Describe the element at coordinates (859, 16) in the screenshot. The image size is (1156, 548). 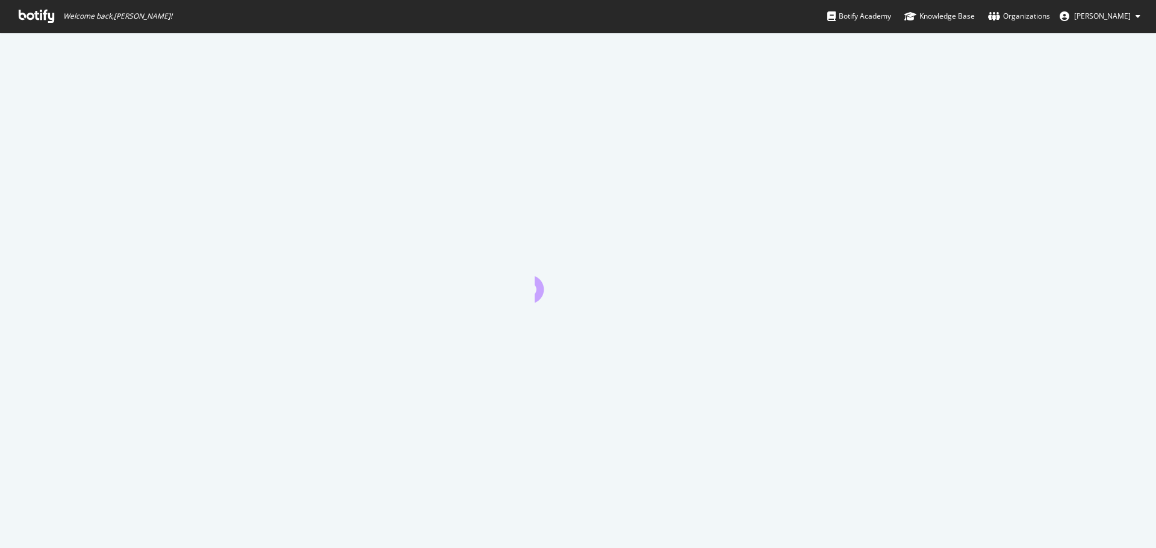
I see `div: Botify Academy` at that location.